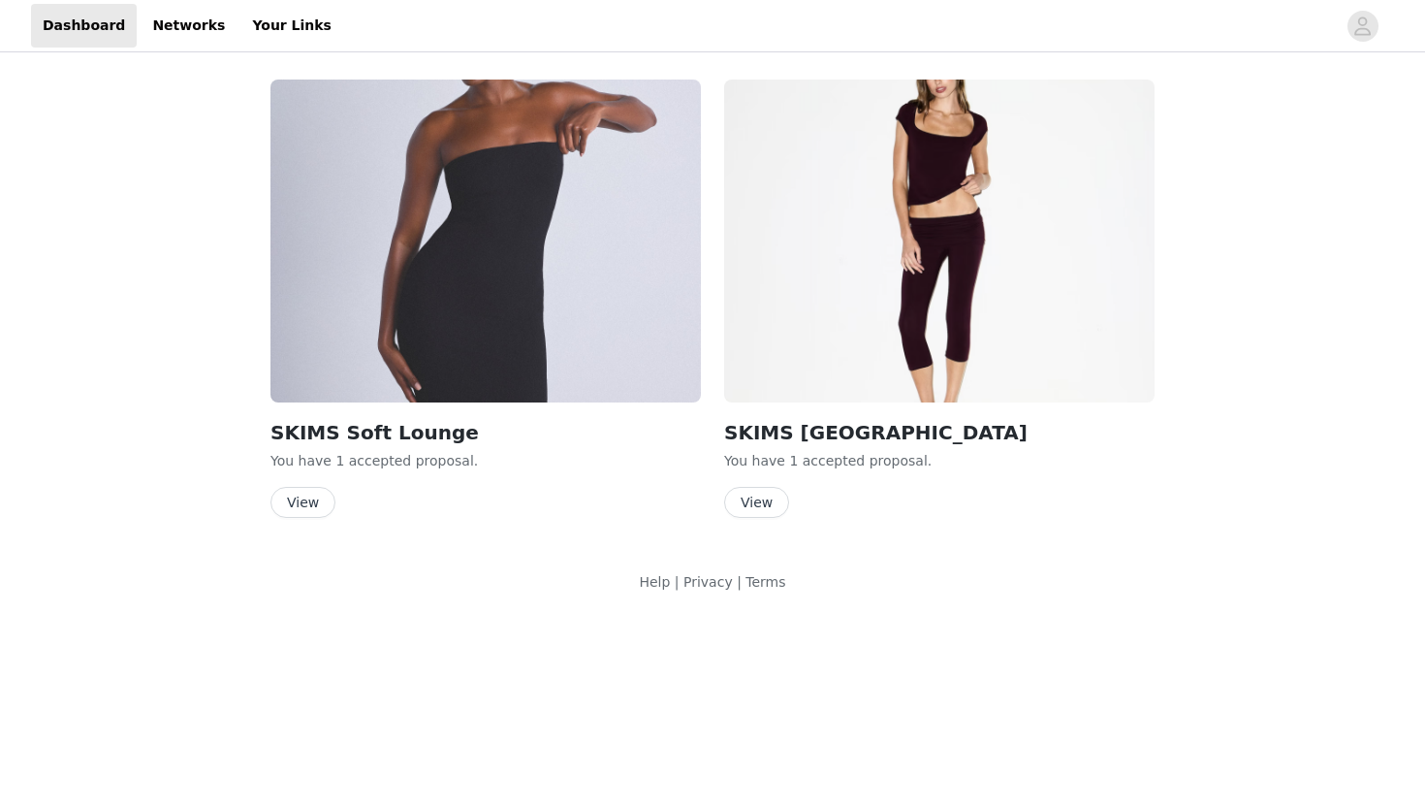 The width and height of the screenshot is (1425, 806). Describe the element at coordinates (708, 582) in the screenshot. I see `a: Privacy` at that location.